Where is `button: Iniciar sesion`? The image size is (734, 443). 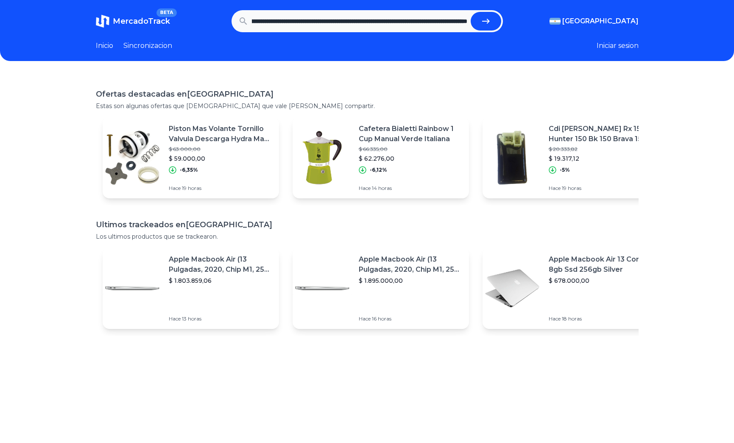 button: Iniciar sesion is located at coordinates (617, 46).